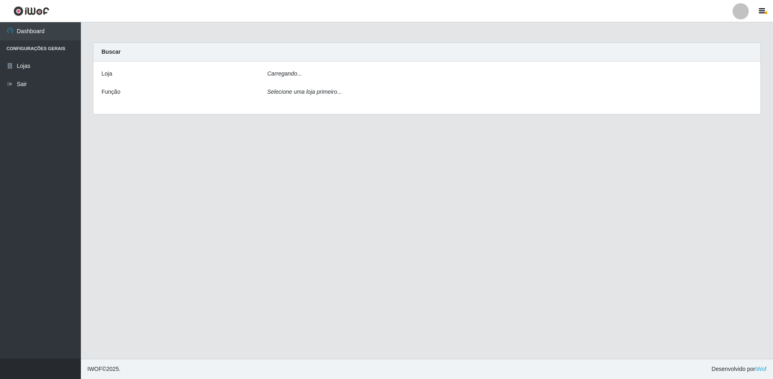  I want to click on img: CoreUI Logo, so click(31, 11).